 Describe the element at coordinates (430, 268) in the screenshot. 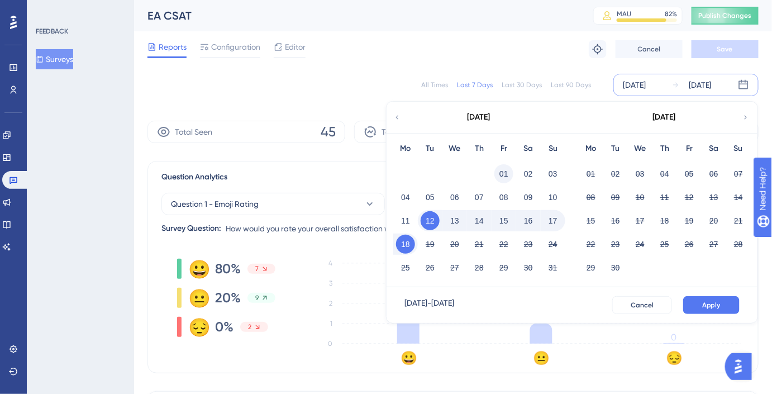

I see `button: 26` at that location.